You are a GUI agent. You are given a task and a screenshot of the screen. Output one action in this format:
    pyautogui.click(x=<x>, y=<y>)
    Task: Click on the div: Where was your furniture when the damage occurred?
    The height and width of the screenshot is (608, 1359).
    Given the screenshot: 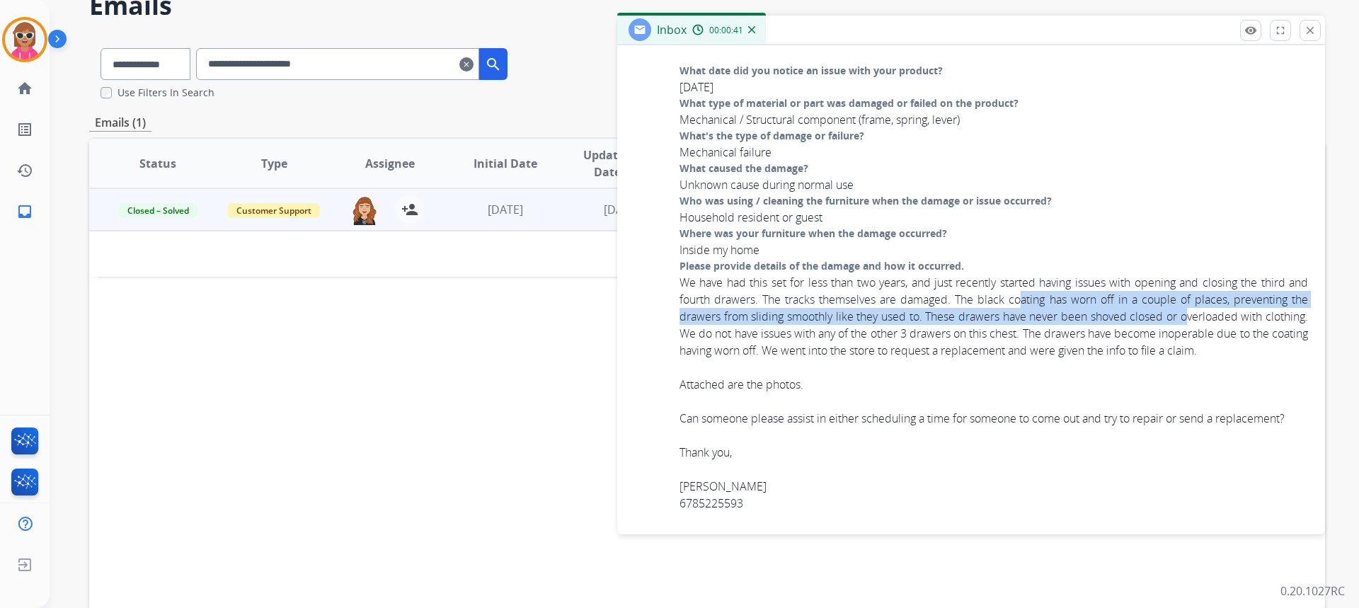 What is the action you would take?
    pyautogui.click(x=994, y=234)
    